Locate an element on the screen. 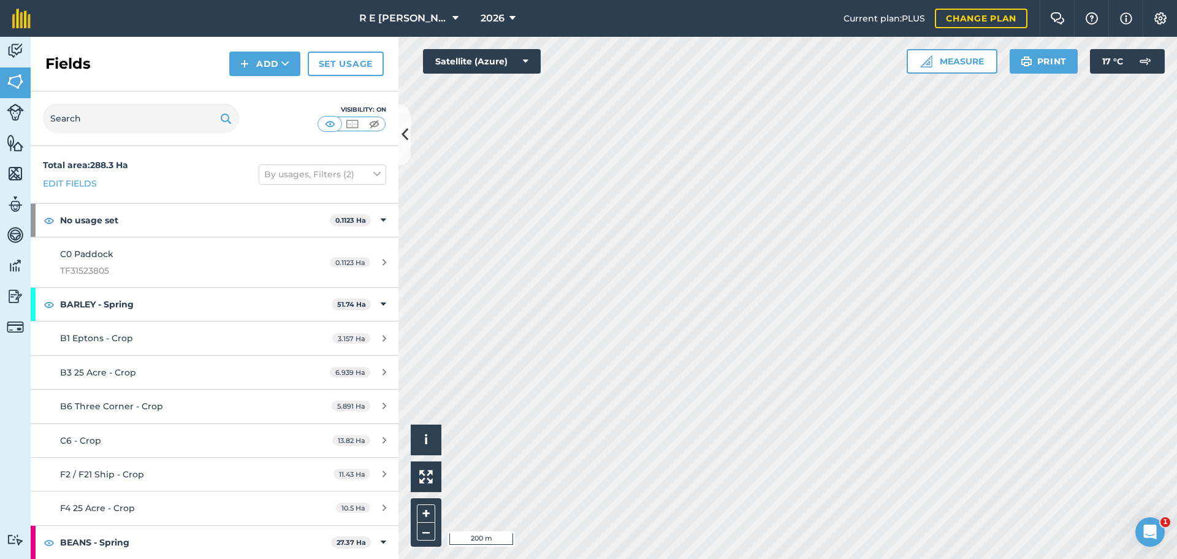 This screenshot has width=1177, height=559. a: F2 / F21 Ship - Crop11.43 Ha is located at coordinates (215, 474).